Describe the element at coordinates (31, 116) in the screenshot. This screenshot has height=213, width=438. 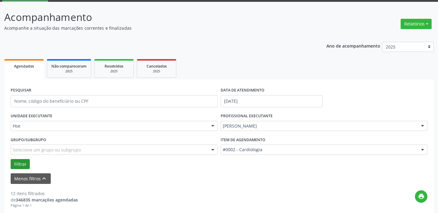
I see `label: UNIDADE EXECUTANTE` at that location.